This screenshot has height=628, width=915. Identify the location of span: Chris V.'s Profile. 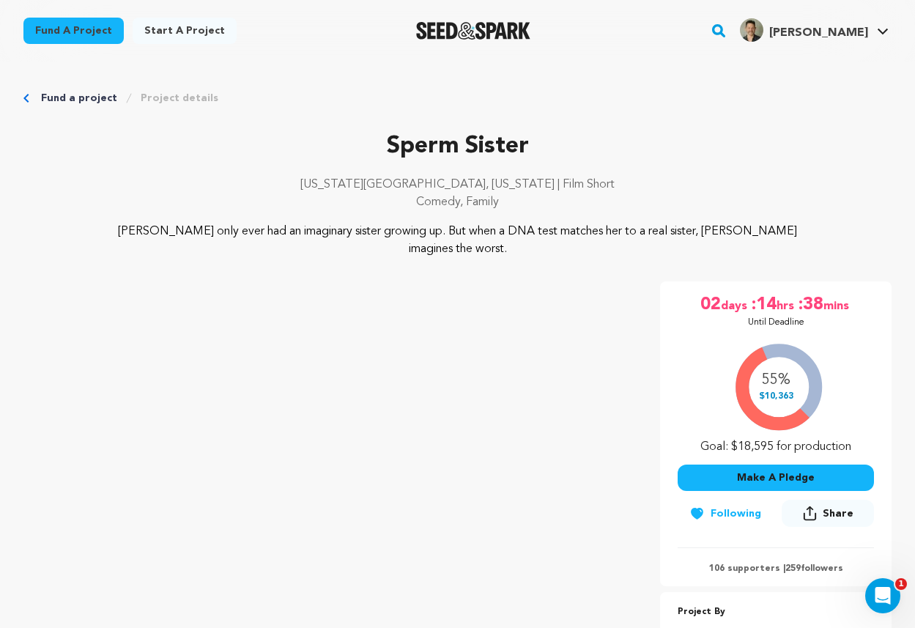
(814, 31).